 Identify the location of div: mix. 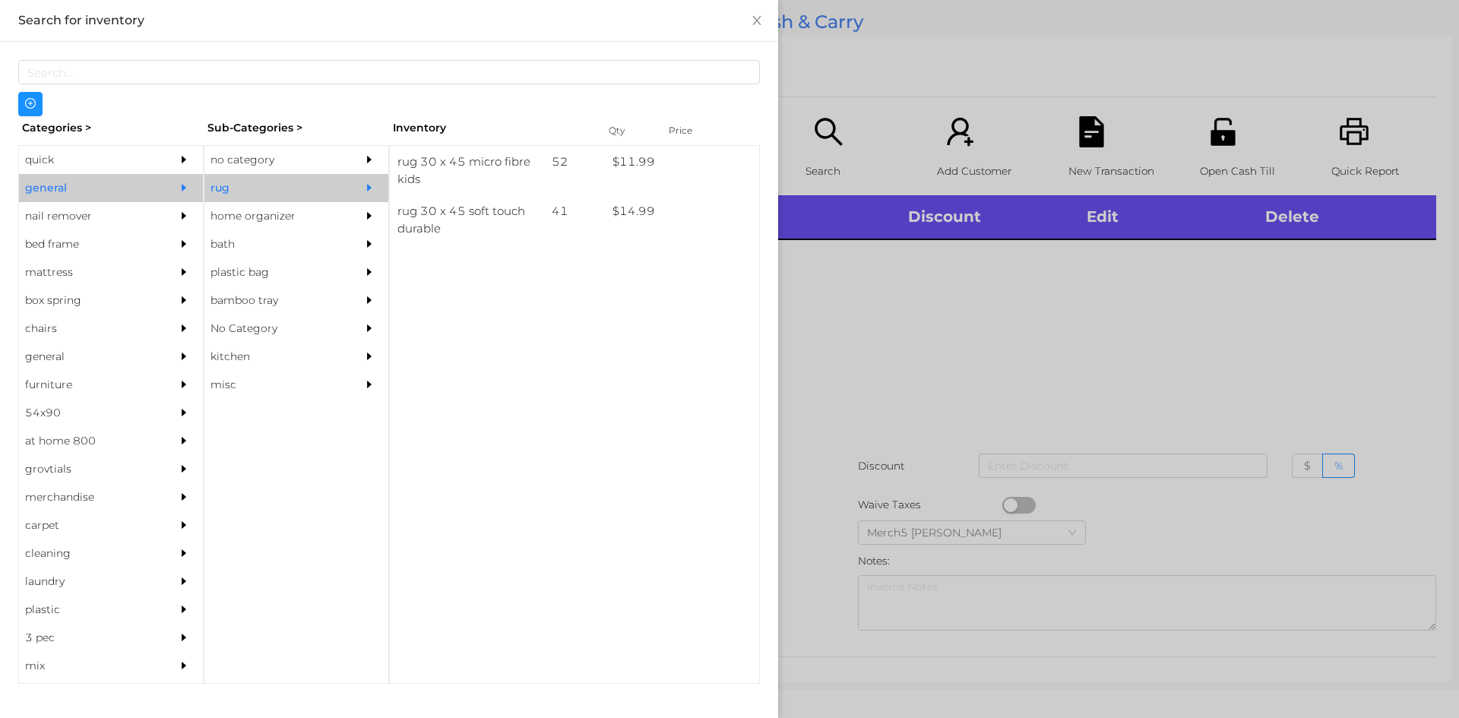
(88, 666).